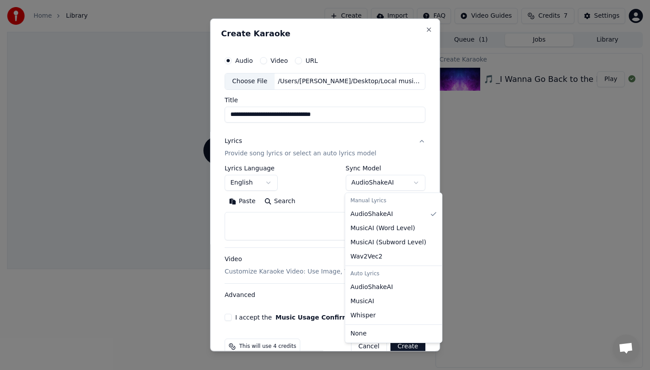 Image resolution: width=650 pixels, height=370 pixels. Describe the element at coordinates (394, 274) in the screenshot. I see `div: Auto Lyrics` at that location.